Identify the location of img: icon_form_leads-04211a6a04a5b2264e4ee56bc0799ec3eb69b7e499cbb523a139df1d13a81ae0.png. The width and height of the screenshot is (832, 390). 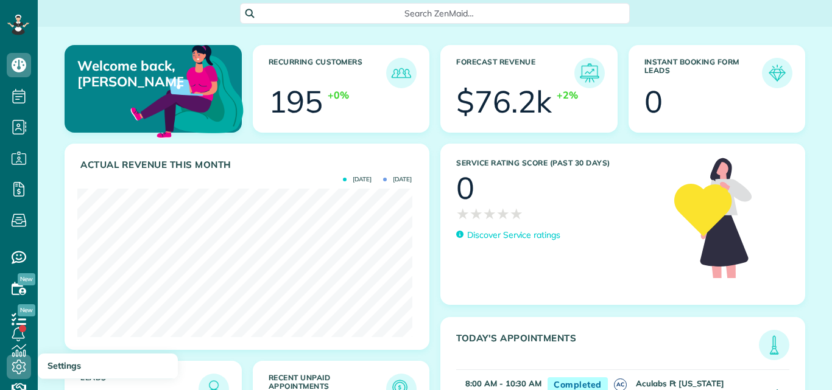
(777, 73).